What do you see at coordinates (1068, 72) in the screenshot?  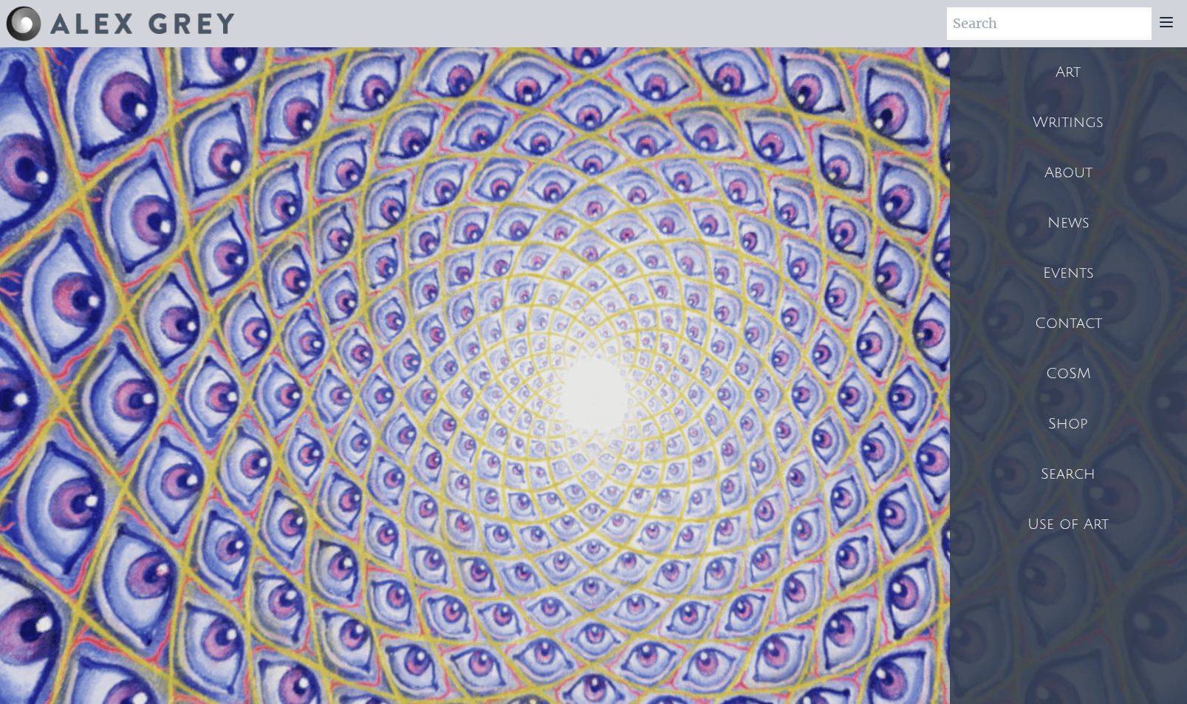 I see `div: Art` at bounding box center [1068, 72].